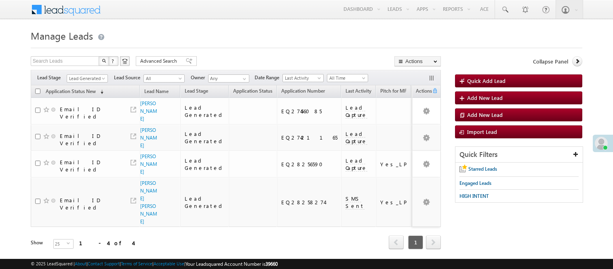  Describe the element at coordinates (396, 242) in the screenshot. I see `span: prev` at that location.